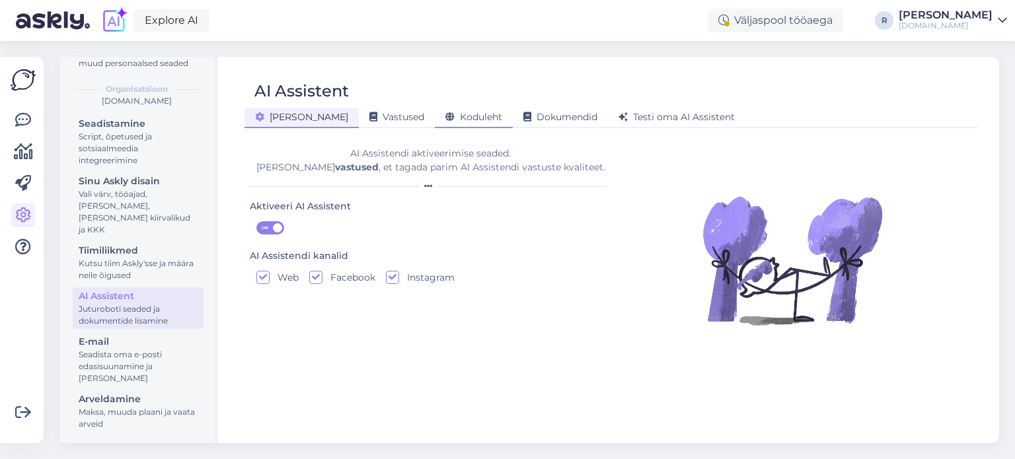 The width and height of the screenshot is (1015, 459). Describe the element at coordinates (775, 20) in the screenshot. I see `div: Väljaspool tööaega` at that location.